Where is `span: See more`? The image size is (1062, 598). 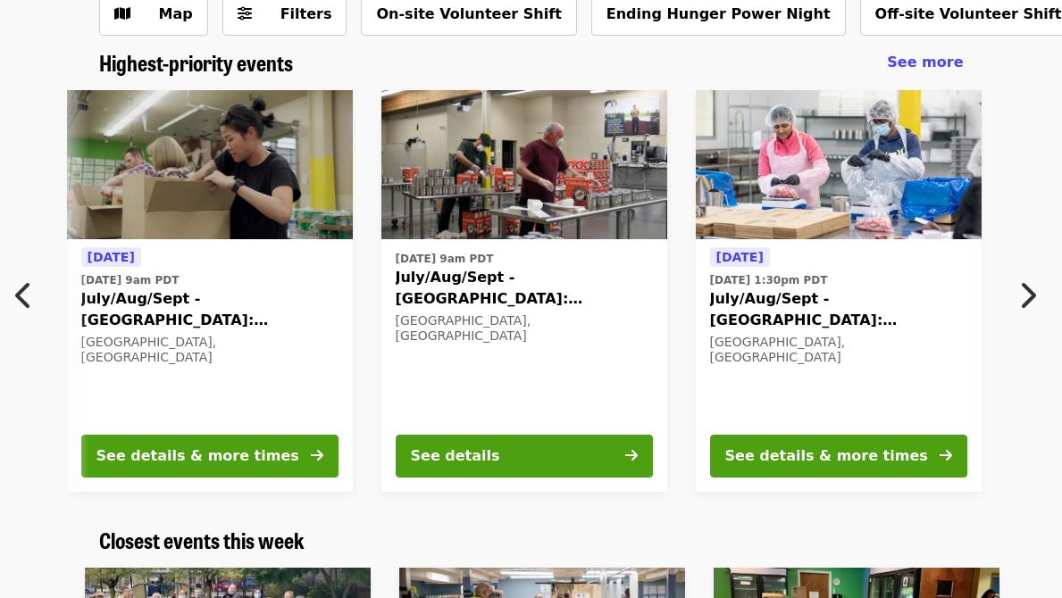 span: See more is located at coordinates (924, 62).